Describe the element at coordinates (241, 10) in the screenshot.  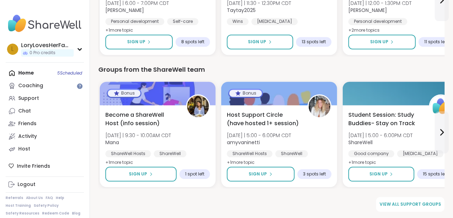
I see `b: Taytay2025` at that location.